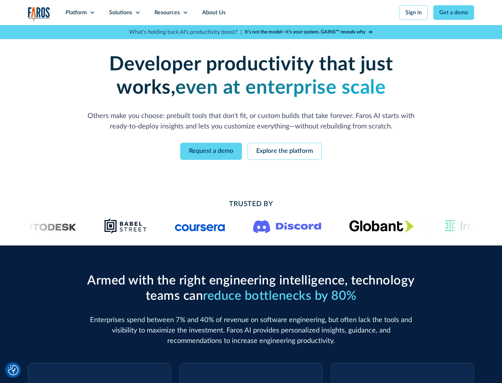 Image resolution: width=502 pixels, height=383 pixels. What do you see at coordinates (251, 331) in the screenshot?
I see `p: Enterprises spend between 7% and 40% of revenue on software engineering, but often lack the tools...` at bounding box center [251, 331].